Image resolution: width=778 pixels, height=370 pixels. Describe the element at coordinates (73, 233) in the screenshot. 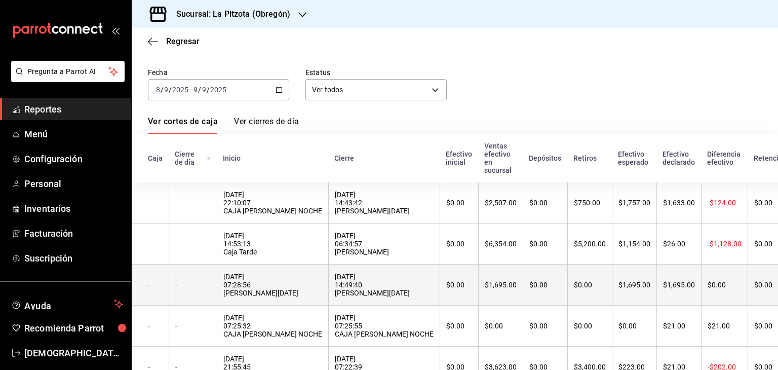

I see `span: Facturación` at that location.